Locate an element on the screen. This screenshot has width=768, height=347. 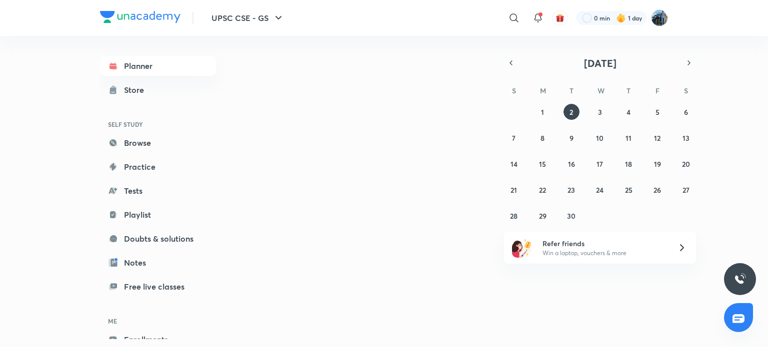
img: avatar is located at coordinates (560, 18).